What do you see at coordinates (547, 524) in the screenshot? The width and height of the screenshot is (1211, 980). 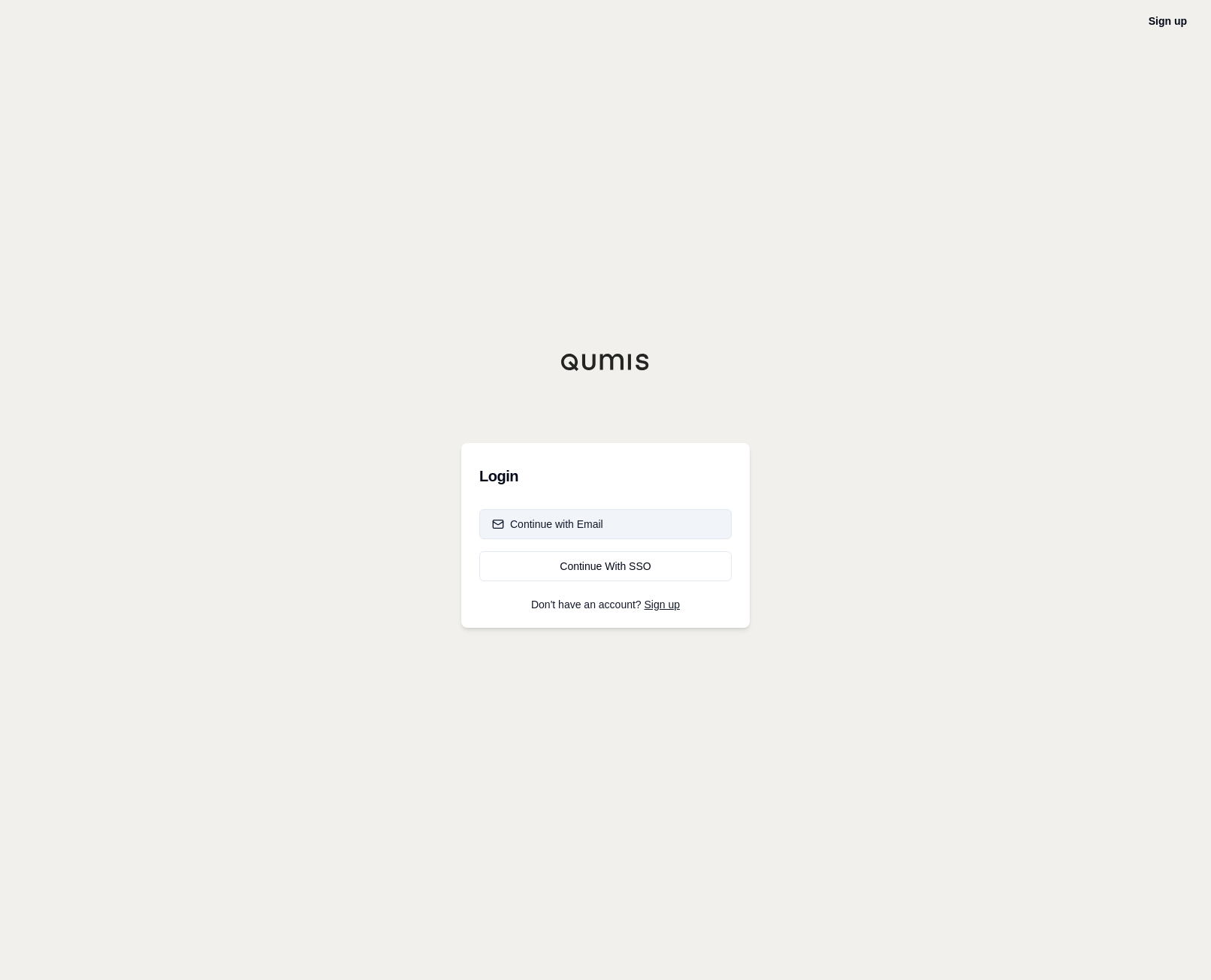 I see `div: Continue with Email` at bounding box center [547, 524].